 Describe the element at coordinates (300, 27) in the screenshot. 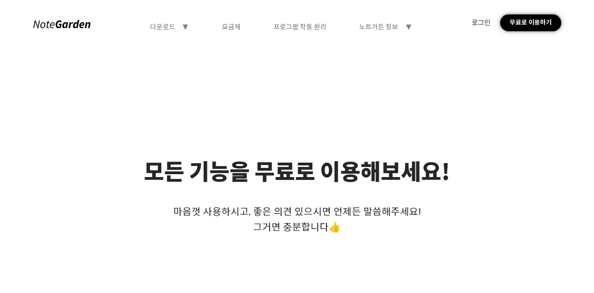

I see `div: 프로그램 작동 원리` at that location.